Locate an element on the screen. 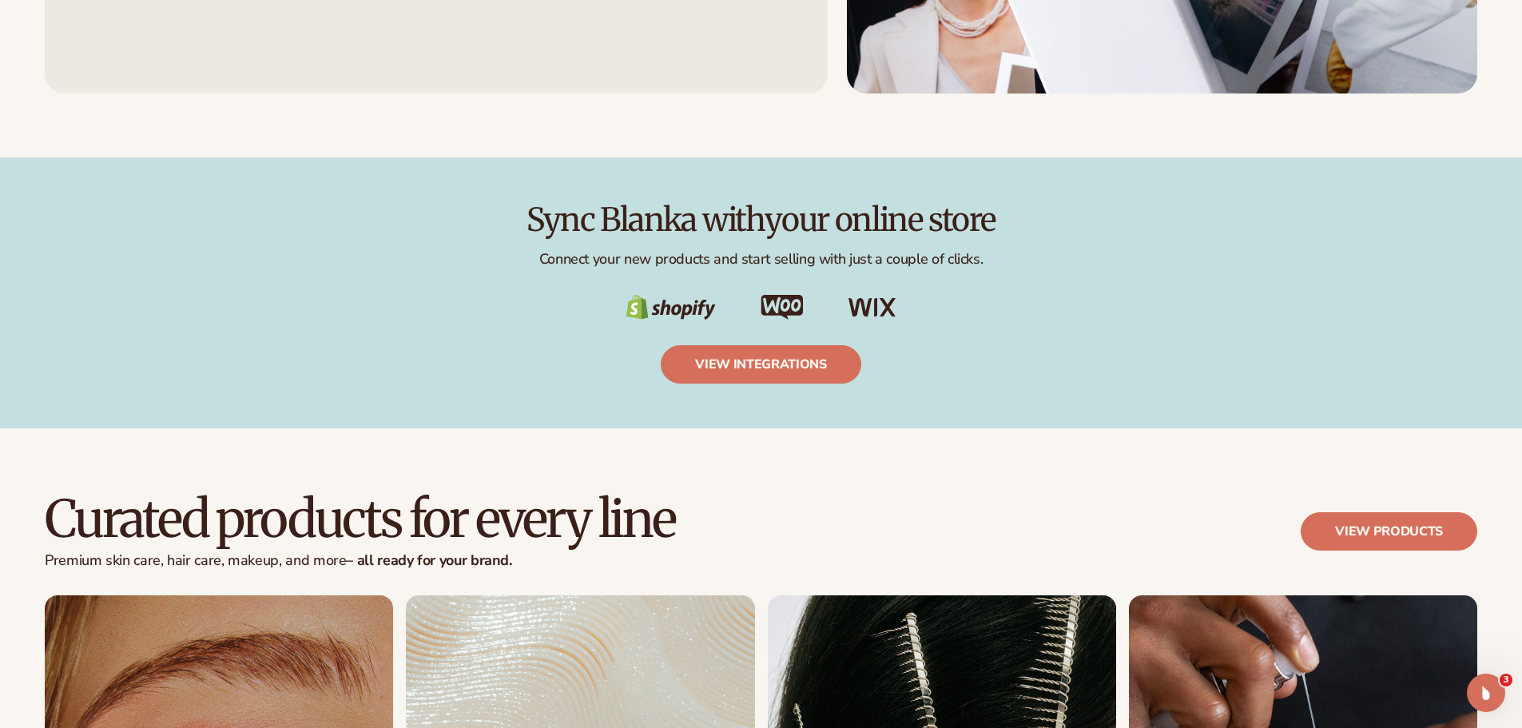 This screenshot has width=1522, height=728. h2: Sync Blanka with your online store is located at coordinates (760, 220).